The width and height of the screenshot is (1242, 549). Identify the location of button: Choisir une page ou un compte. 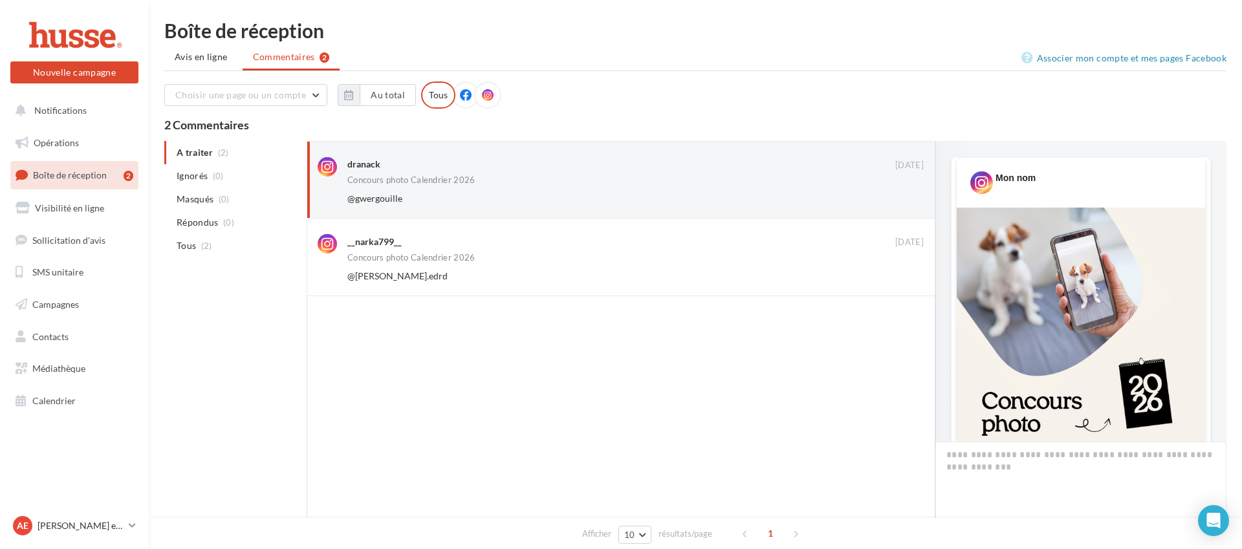
(246, 95).